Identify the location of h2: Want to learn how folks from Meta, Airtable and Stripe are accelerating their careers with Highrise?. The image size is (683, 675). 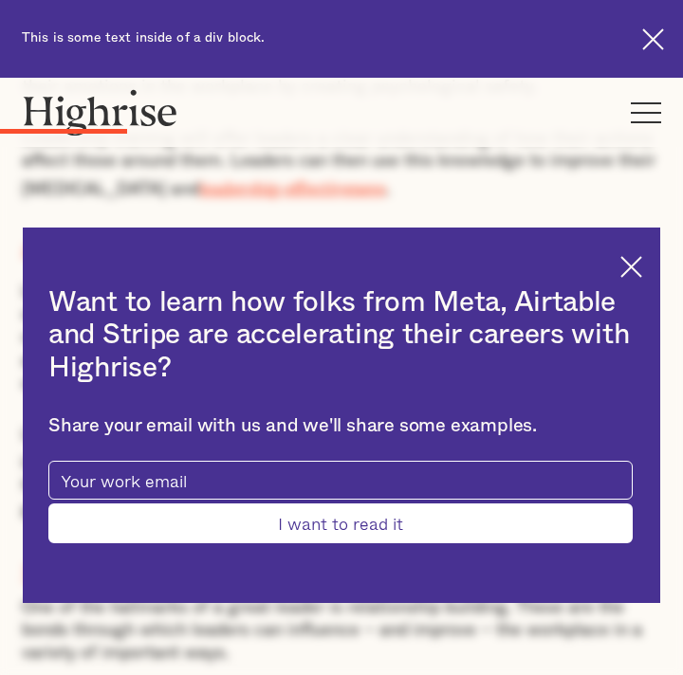
(341, 336).